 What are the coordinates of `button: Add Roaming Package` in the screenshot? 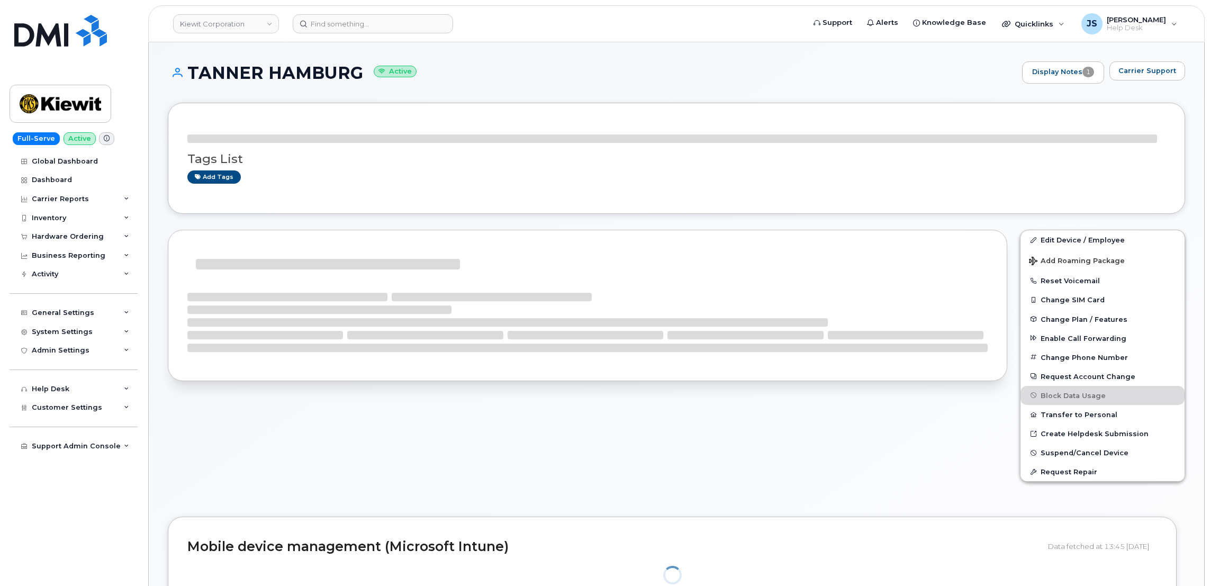 It's located at (1103, 260).